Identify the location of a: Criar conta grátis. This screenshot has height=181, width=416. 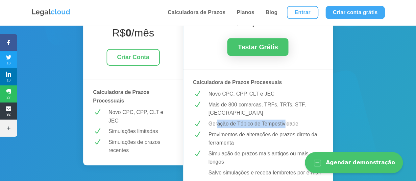
(355, 12).